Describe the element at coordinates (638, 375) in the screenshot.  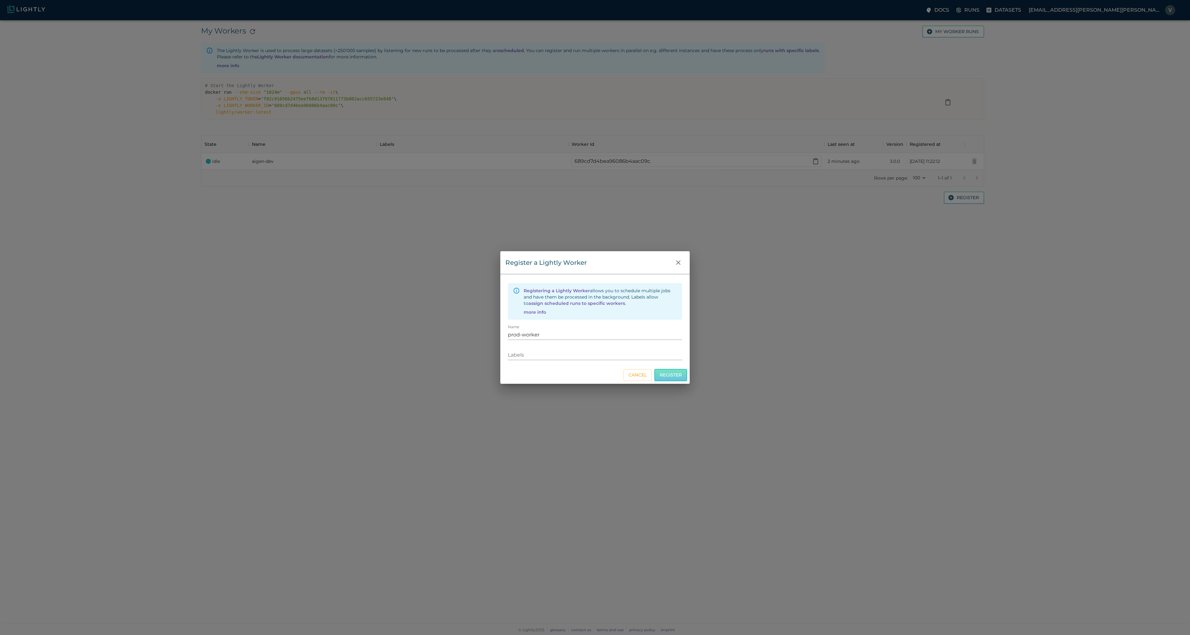
I see `button: Cancel` at that location.